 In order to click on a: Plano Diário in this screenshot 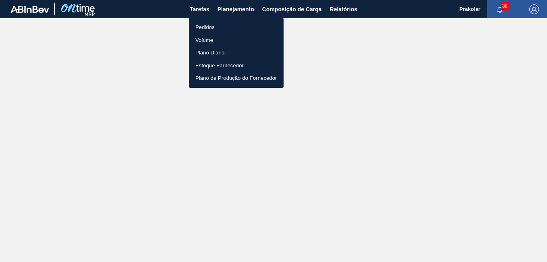, I will do `click(236, 53)`.